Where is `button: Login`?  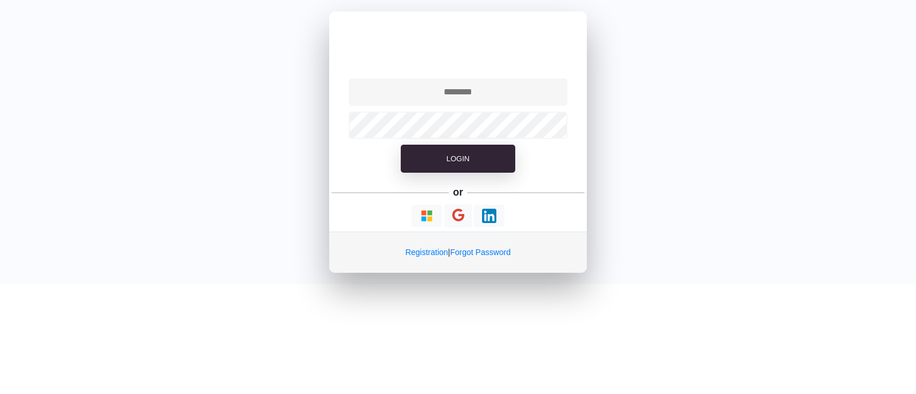
button: Login is located at coordinates (458, 159).